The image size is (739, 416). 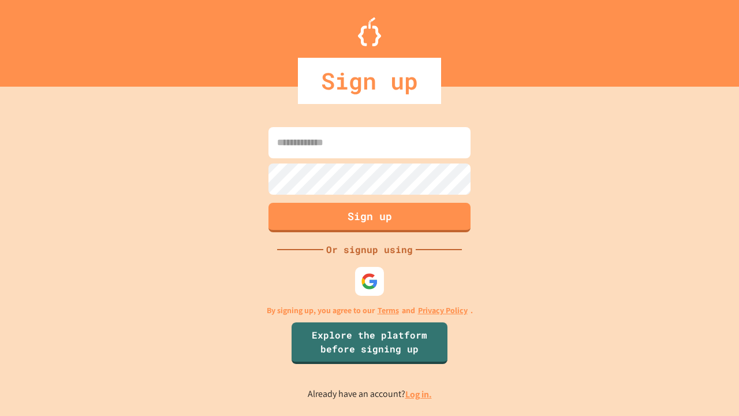 What do you see at coordinates (418, 394) in the screenshot?
I see `a: Log in.` at bounding box center [418, 394].